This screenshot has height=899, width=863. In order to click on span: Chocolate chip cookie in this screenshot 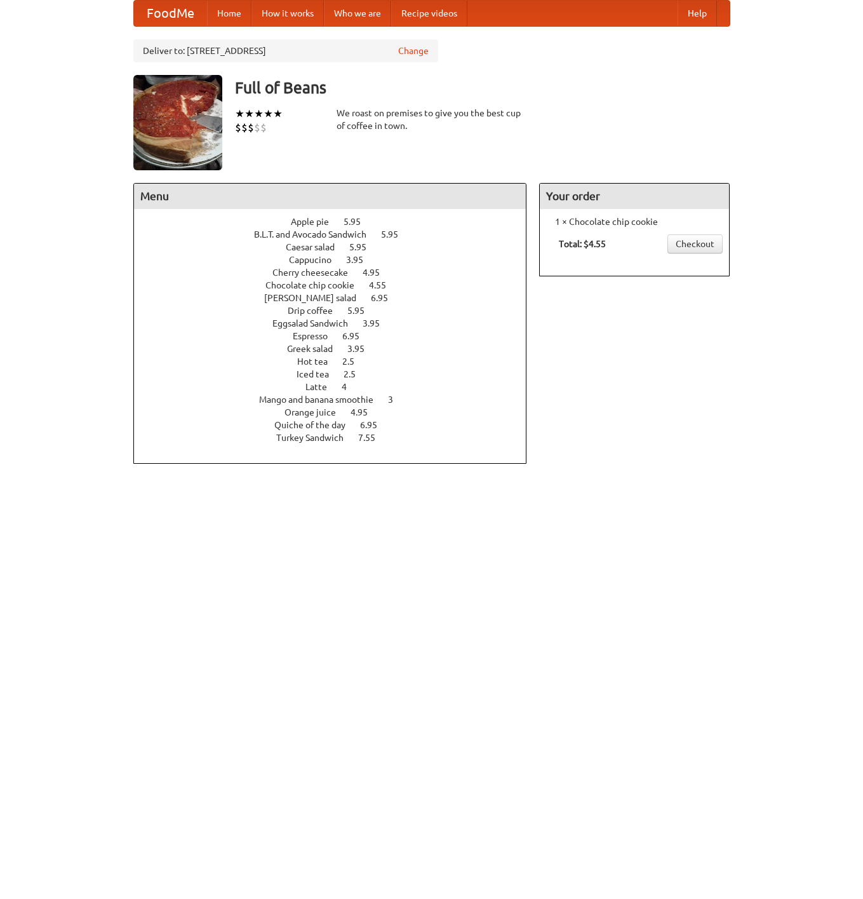, I will do `click(316, 285)`.